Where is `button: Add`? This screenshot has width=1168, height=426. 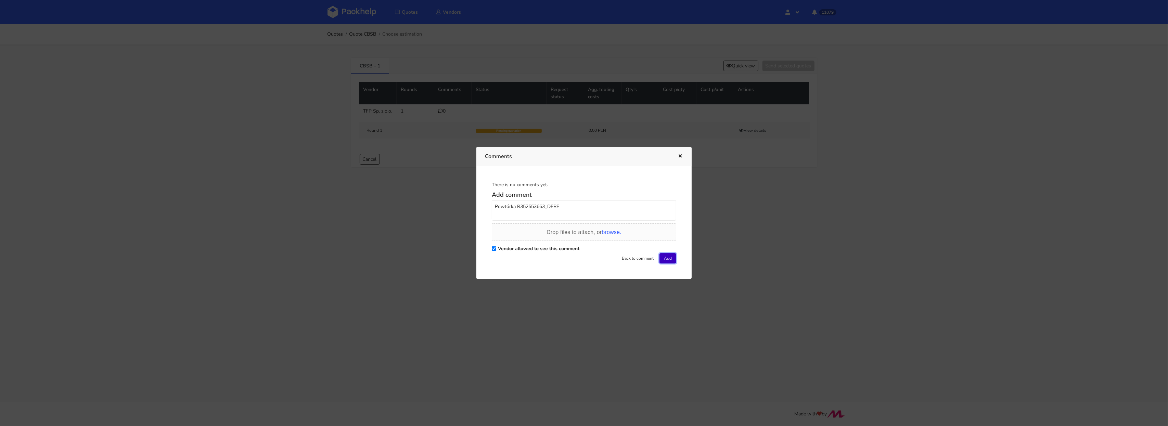
button: Add is located at coordinates (668, 258).